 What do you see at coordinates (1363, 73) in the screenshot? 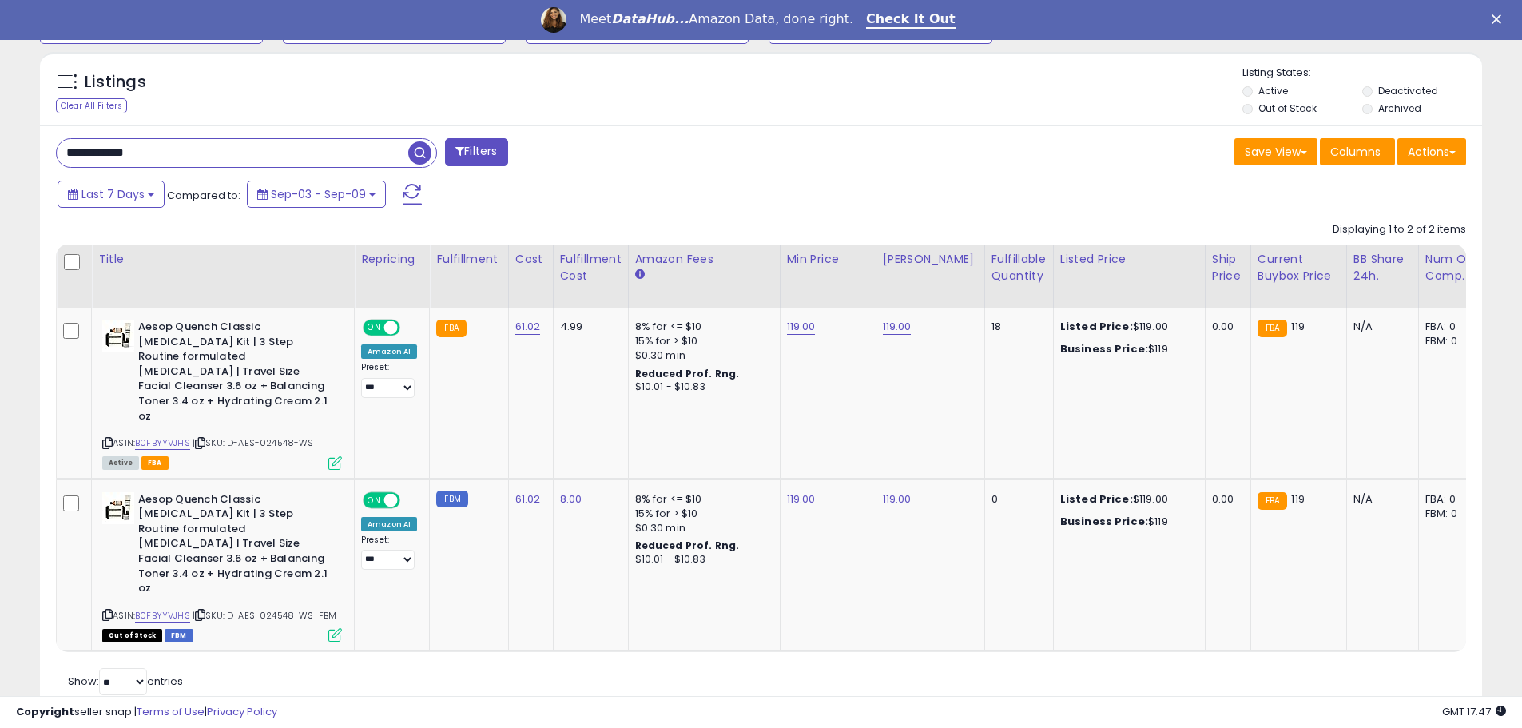
I see `p: Listing States:` at bounding box center [1363, 73].